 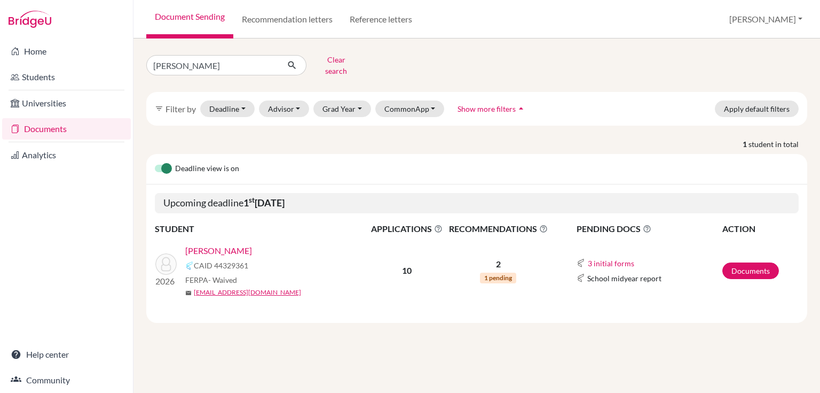 I want to click on img: Wang, Xiaodan, so click(x=166, y=264).